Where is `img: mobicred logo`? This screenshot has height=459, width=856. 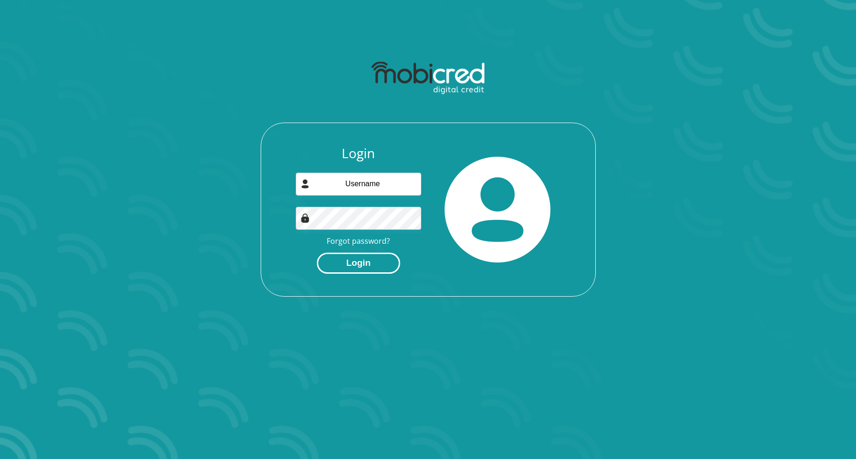
img: mobicred logo is located at coordinates (428, 78).